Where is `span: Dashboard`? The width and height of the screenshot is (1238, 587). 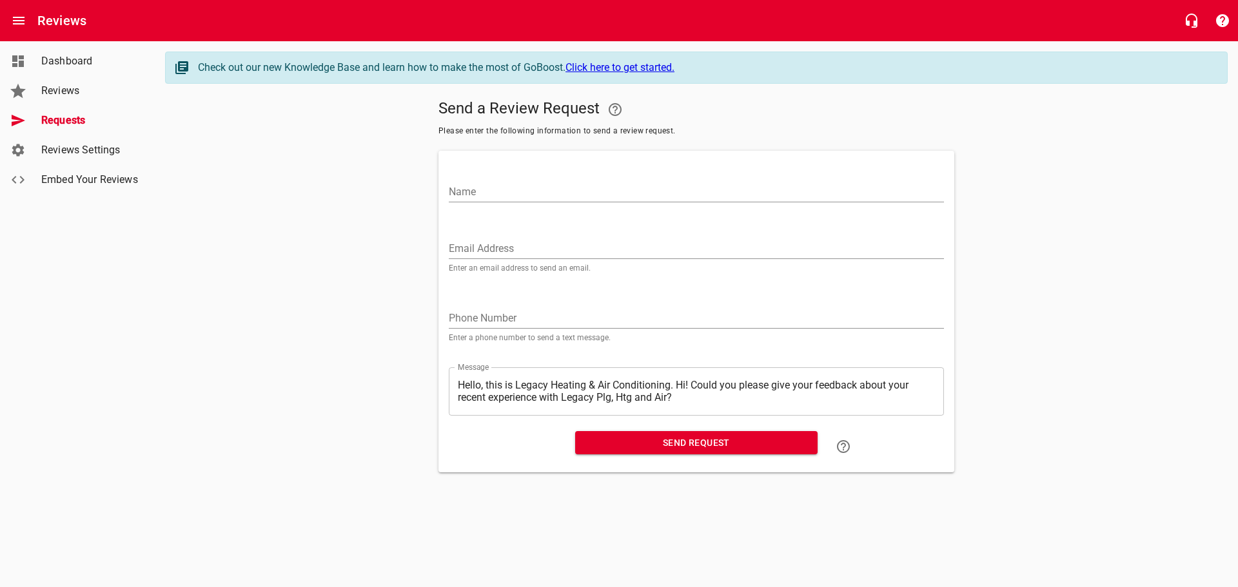 span: Dashboard is located at coordinates (90, 61).